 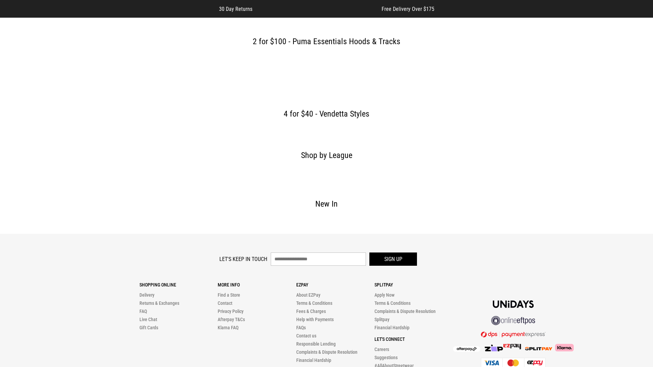 What do you see at coordinates (148, 320) in the screenshot?
I see `a: Live Chat` at bounding box center [148, 320].